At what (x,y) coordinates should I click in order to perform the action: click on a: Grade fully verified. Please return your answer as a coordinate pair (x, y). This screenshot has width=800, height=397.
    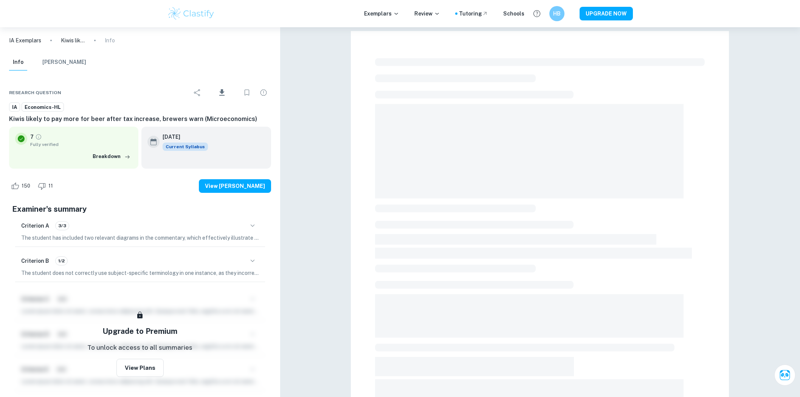
    Looking at the image, I should click on (39, 137).